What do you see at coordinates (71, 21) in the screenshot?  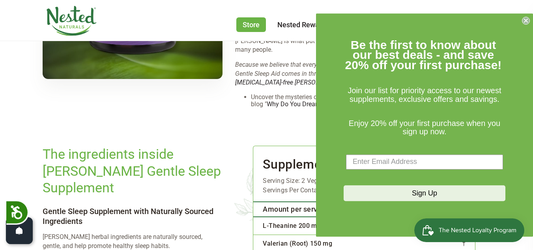 I see `img: Nested Naturals` at bounding box center [71, 21].